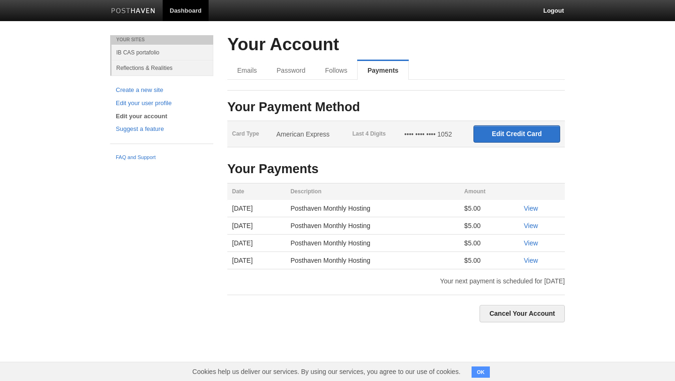  I want to click on a: FAQ and Support, so click(162, 158).